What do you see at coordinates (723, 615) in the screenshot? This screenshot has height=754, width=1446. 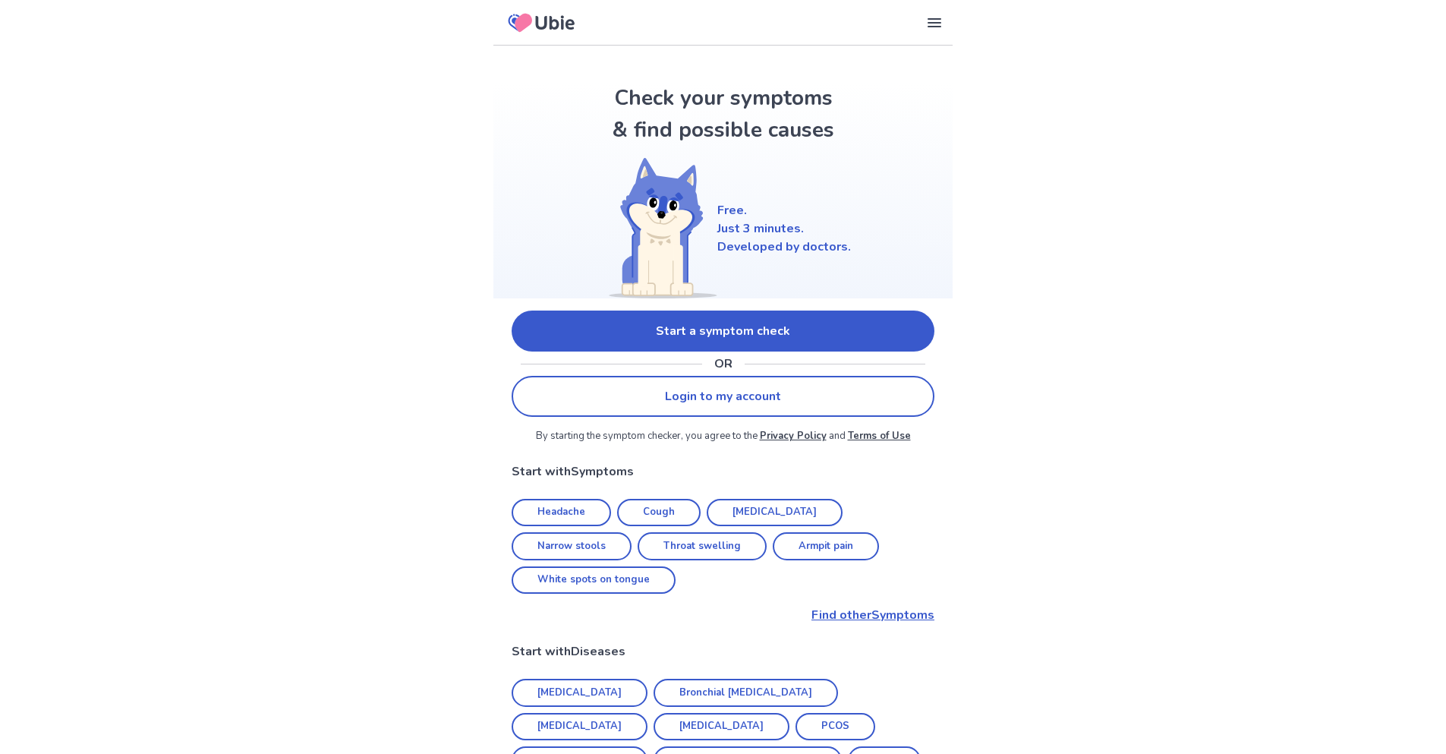 I see `a: Find otherSymptoms` at bounding box center [723, 615].